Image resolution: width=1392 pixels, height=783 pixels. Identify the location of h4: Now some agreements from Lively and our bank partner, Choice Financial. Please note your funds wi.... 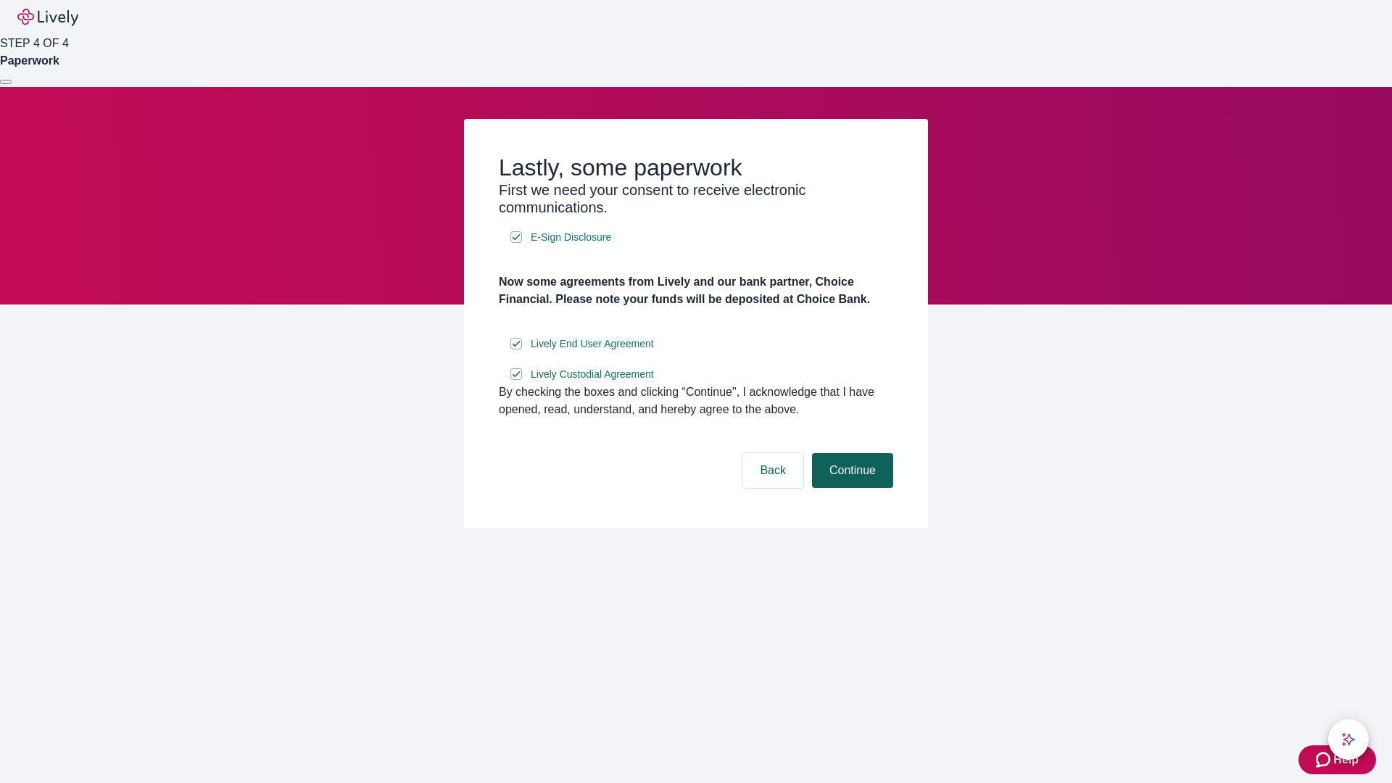
(696, 291).